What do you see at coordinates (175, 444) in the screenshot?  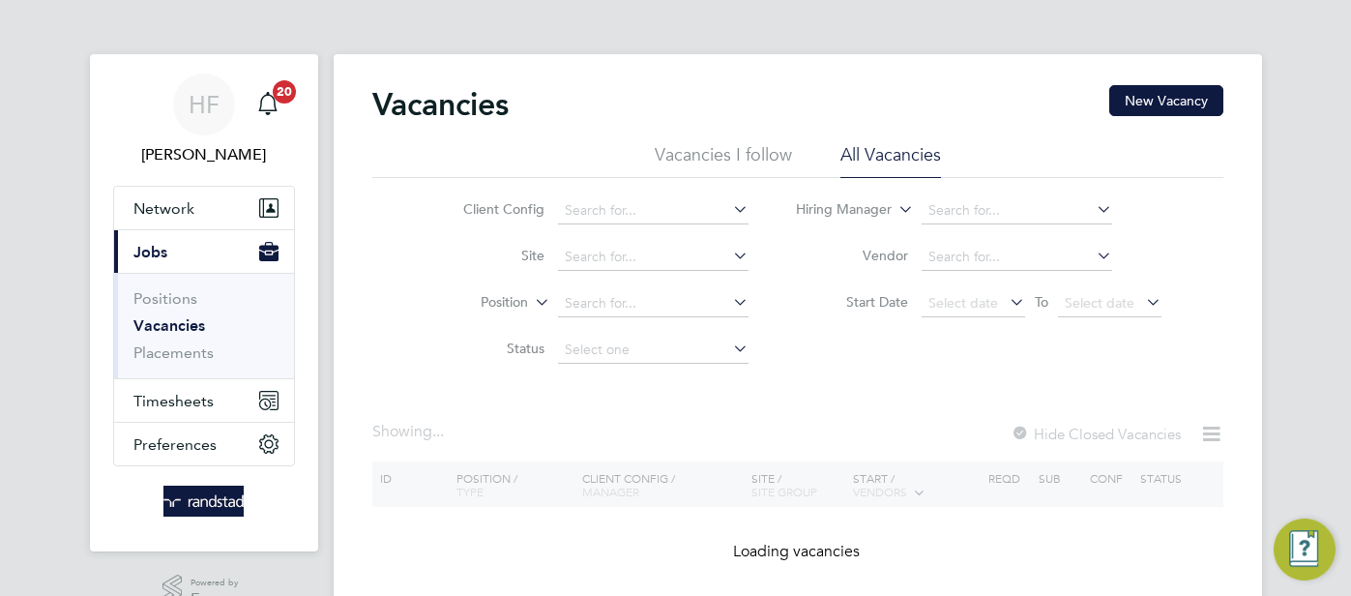 I see `span: Preferences` at bounding box center [175, 444].